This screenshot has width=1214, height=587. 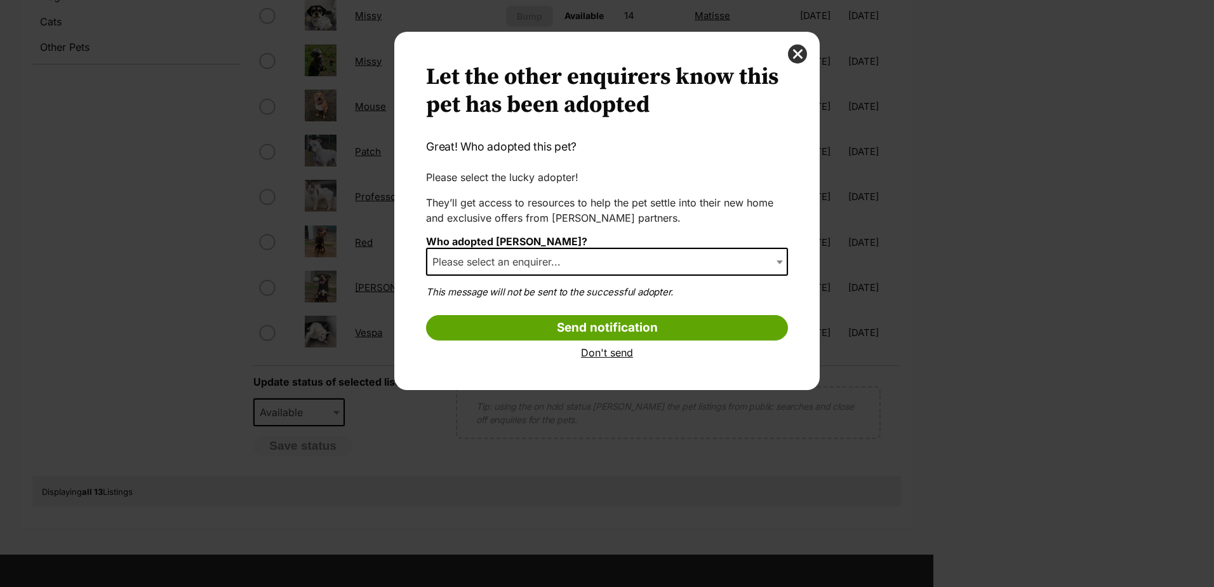 What do you see at coordinates (607, 147) in the screenshot?
I see `p: Great! Who adopted this pet?` at bounding box center [607, 147].